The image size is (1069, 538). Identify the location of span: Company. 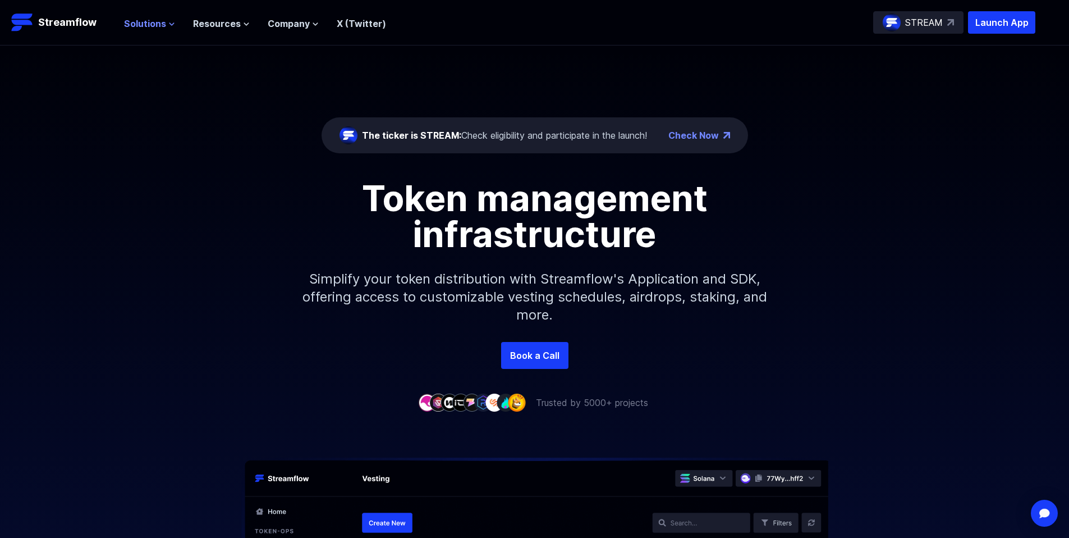
(288, 24).